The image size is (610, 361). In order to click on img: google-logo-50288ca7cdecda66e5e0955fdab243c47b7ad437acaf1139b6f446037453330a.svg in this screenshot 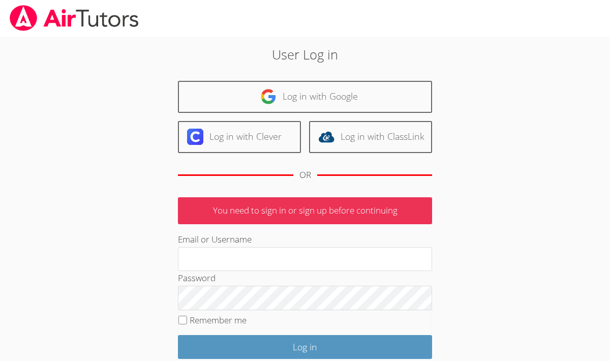, I will do `click(269, 97)`.